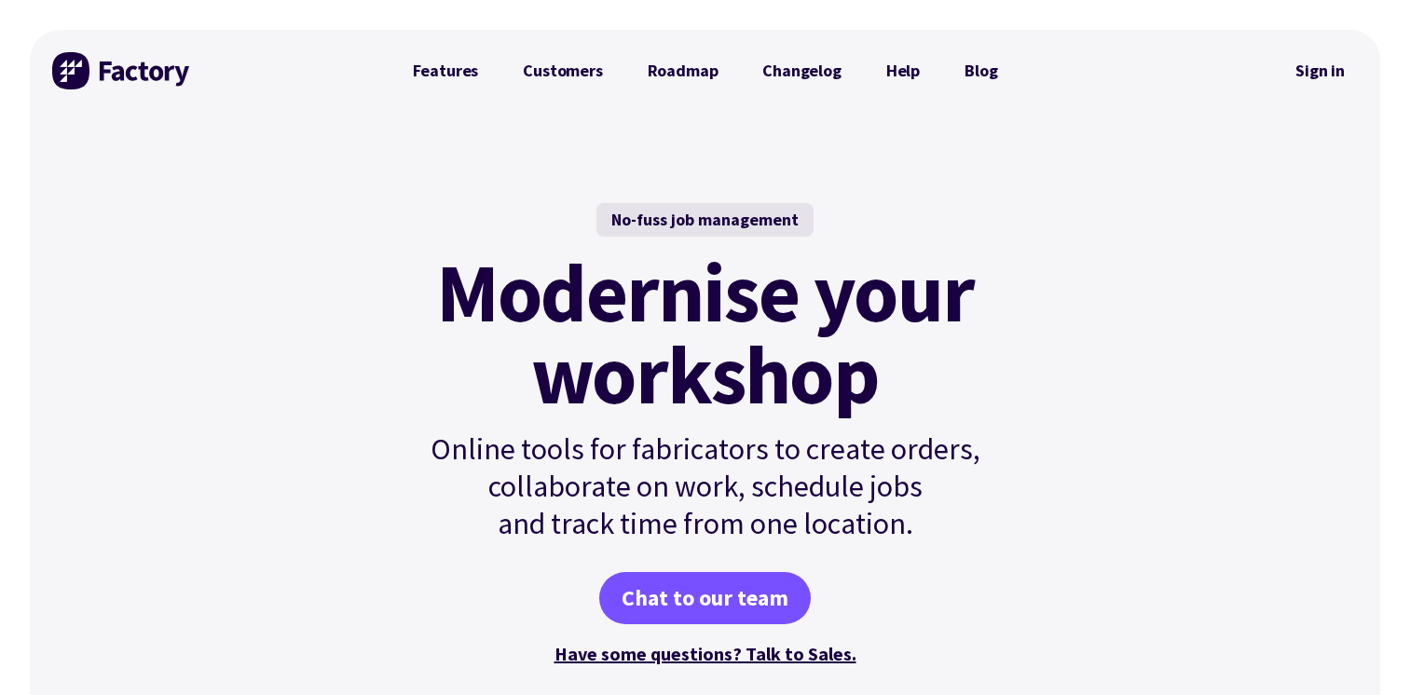 The width and height of the screenshot is (1410, 695). I want to click on a: Blog, so click(981, 71).